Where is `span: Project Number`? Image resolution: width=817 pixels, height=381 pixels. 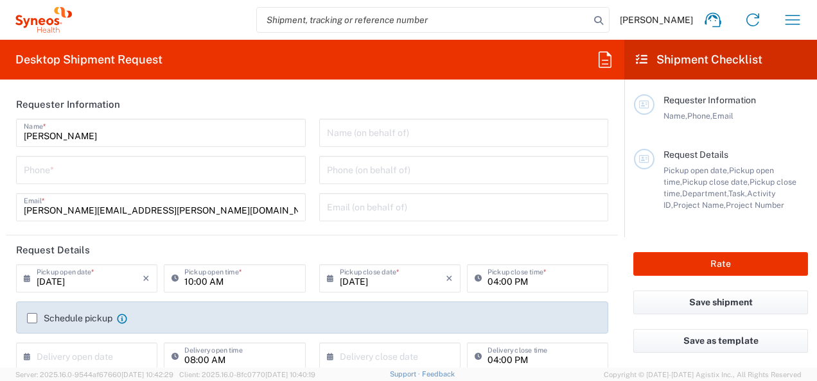
span: Project Number is located at coordinates (754, 205).